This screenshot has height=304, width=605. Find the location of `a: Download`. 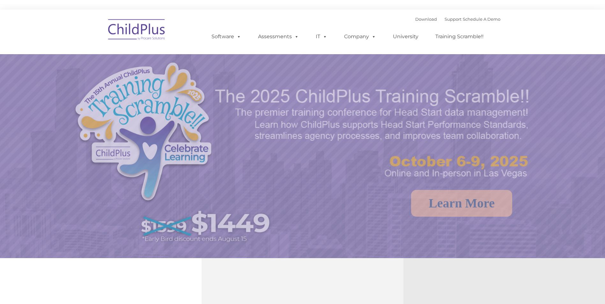

a: Download is located at coordinates (426, 19).